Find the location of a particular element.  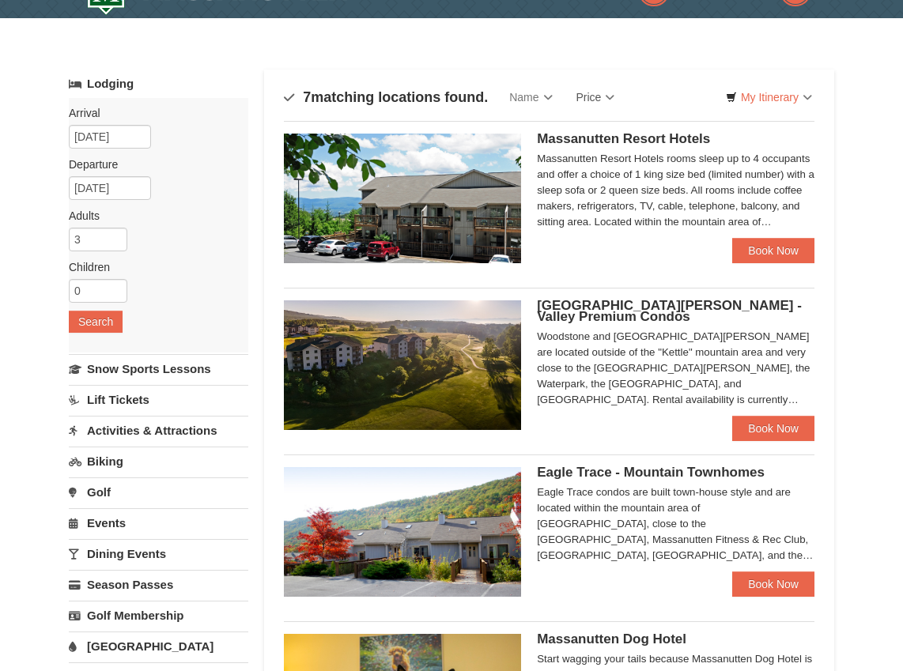

img: 19218983-1-9b289e55.jpg is located at coordinates (402, 532).